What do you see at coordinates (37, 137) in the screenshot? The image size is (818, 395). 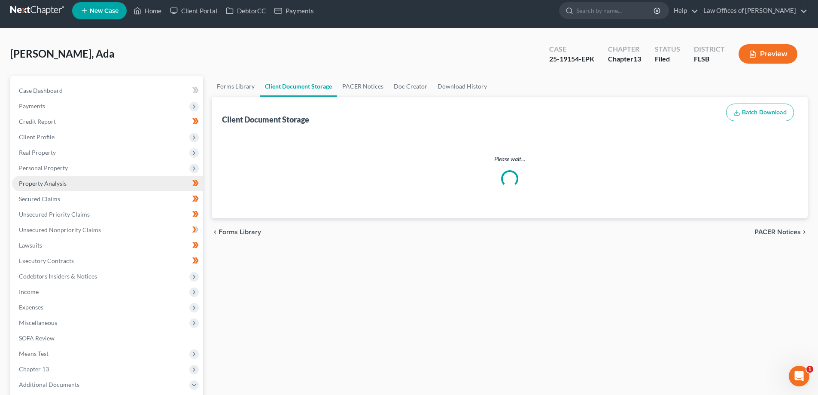 I see `span: Client Profile` at bounding box center [37, 137].